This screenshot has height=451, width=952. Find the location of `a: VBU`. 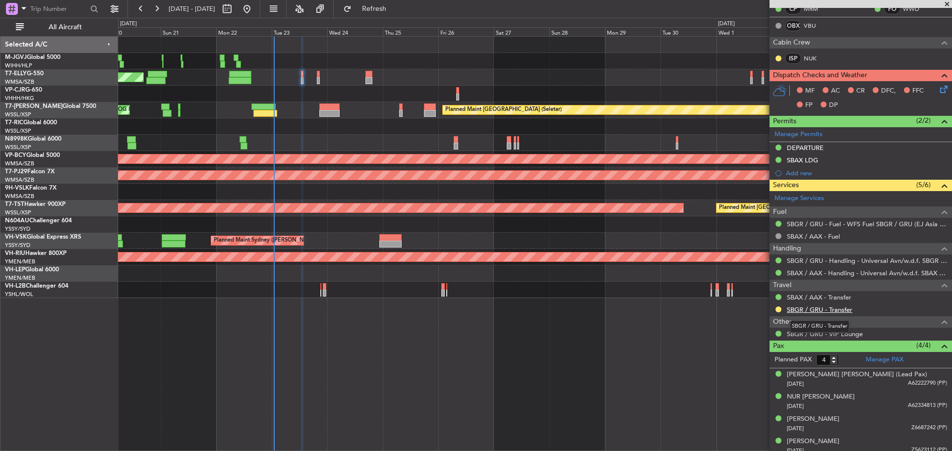

a: VBU is located at coordinates (814, 26).